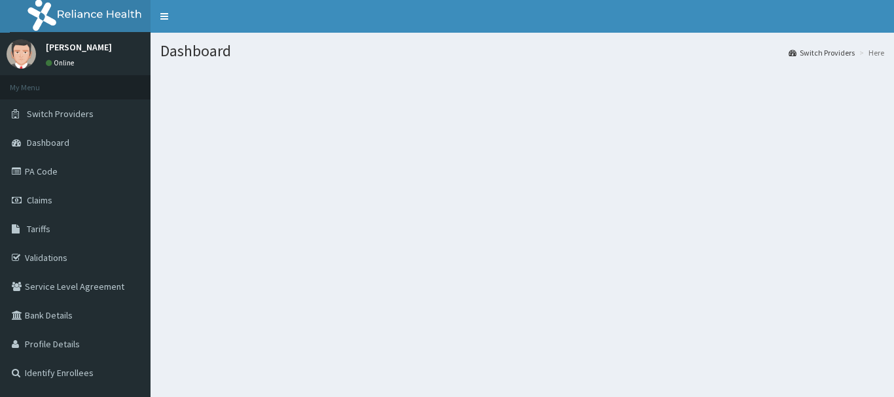 This screenshot has width=894, height=397. Describe the element at coordinates (522, 51) in the screenshot. I see `h1: Dashboard` at that location.